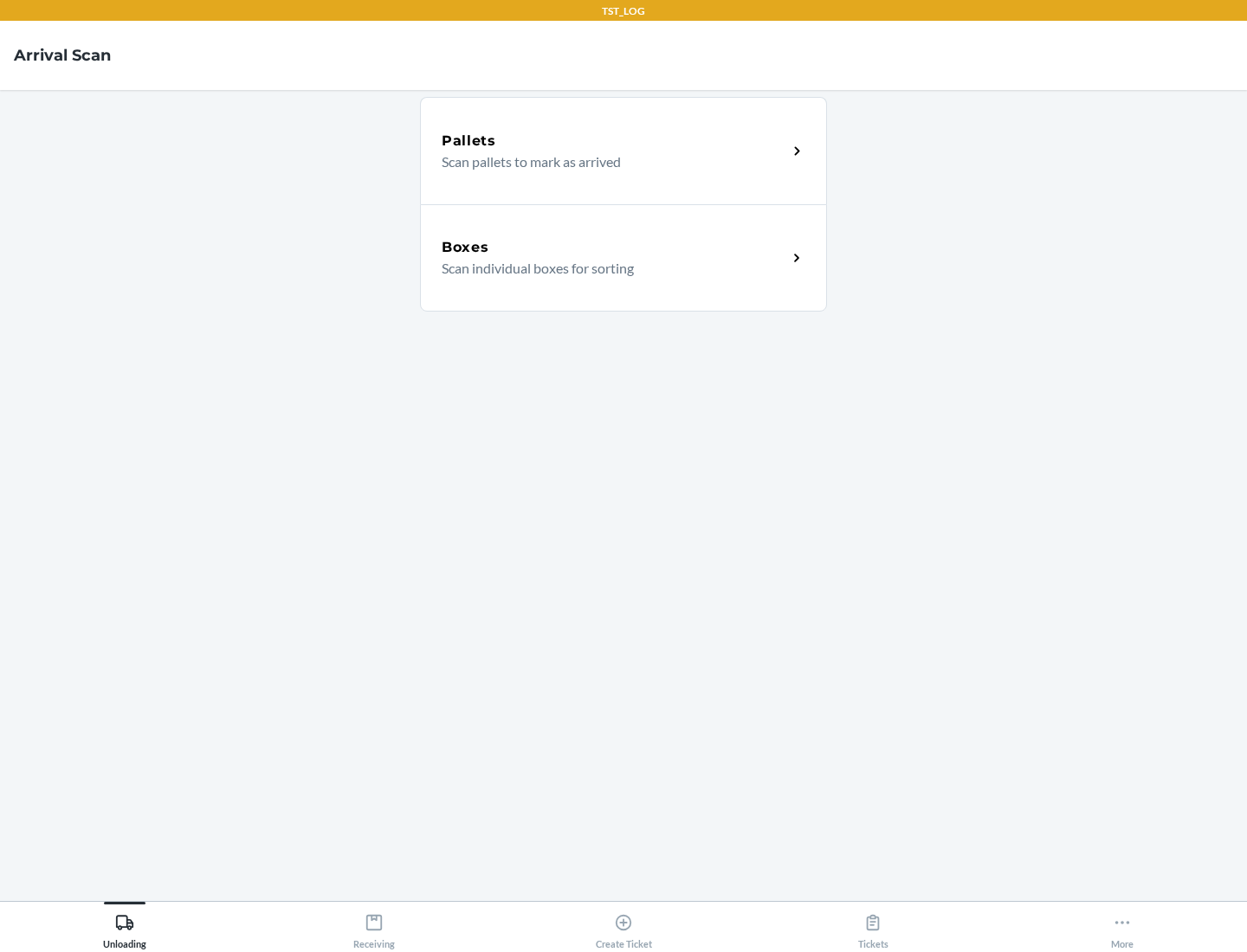 The height and width of the screenshot is (952, 1247). Describe the element at coordinates (624, 11) in the screenshot. I see `p: TST_LOG` at that location.